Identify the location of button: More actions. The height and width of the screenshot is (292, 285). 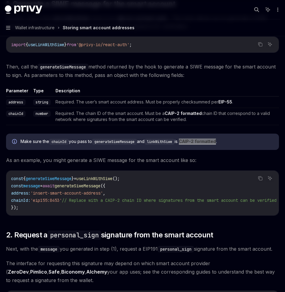
(277, 10).